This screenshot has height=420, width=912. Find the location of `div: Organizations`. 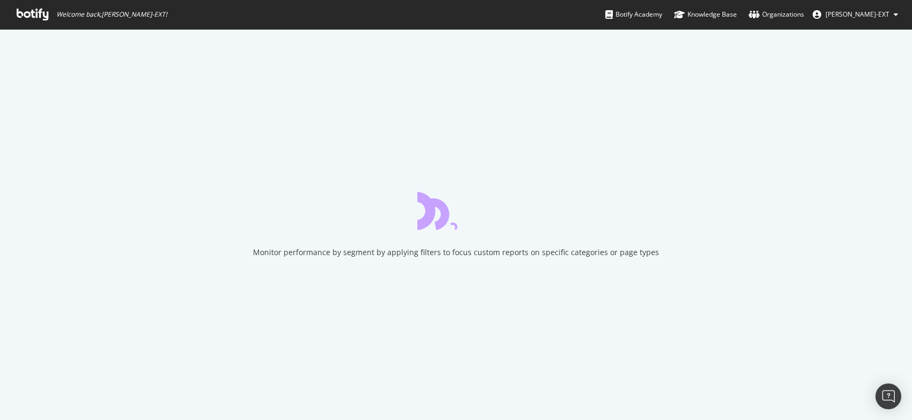

div: Organizations is located at coordinates (776, 15).